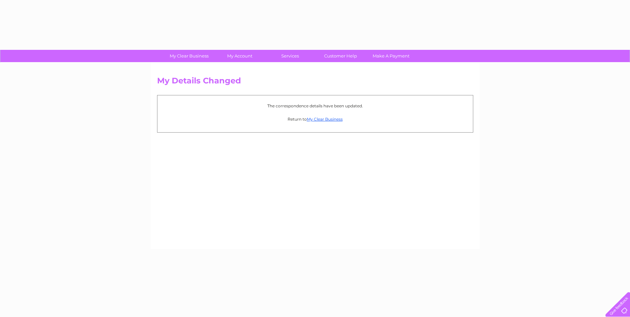 The width and height of the screenshot is (630, 317). Describe the element at coordinates (391, 56) in the screenshot. I see `a: Make A Payment` at that location.